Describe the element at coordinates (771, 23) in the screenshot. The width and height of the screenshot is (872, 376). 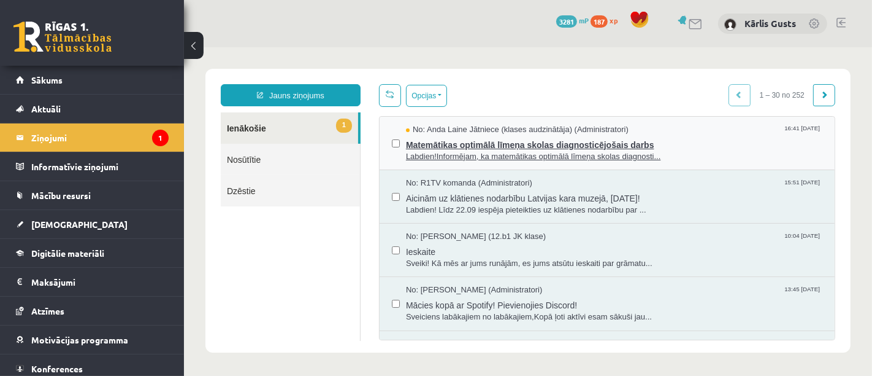
I see `a: Kārlis Gusts` at that location.